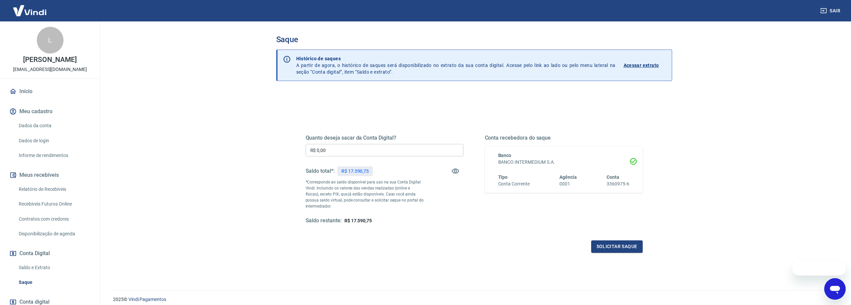  Describe the element at coordinates (505, 155) in the screenshot. I see `span: Banco` at that location.